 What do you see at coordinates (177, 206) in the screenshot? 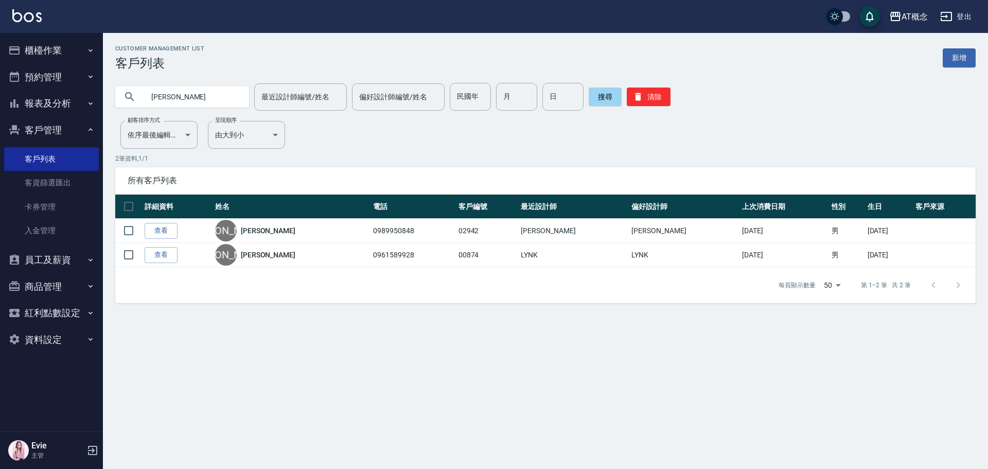
I see `th: 詳細資料` at bounding box center [177, 206].